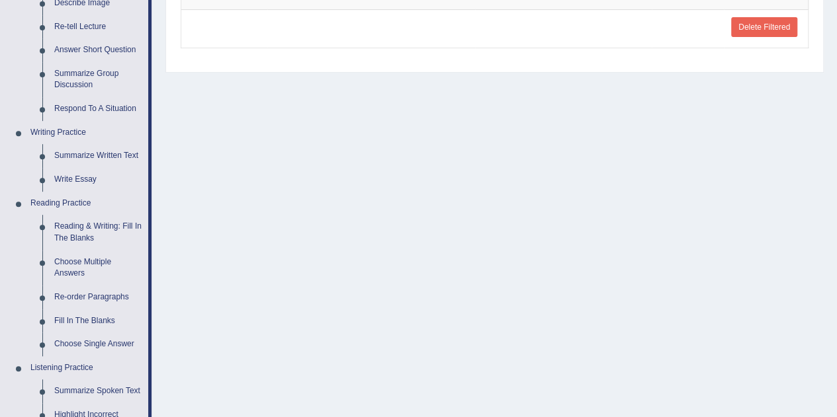 Image resolution: width=837 pixels, height=417 pixels. I want to click on a: Re-order Paragraphs, so click(98, 298).